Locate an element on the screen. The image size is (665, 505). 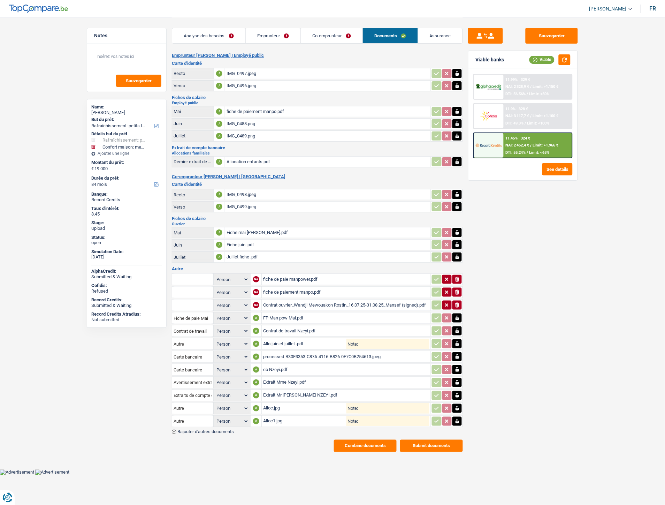
h3: Fiches de salaire is located at coordinates (317, 97).